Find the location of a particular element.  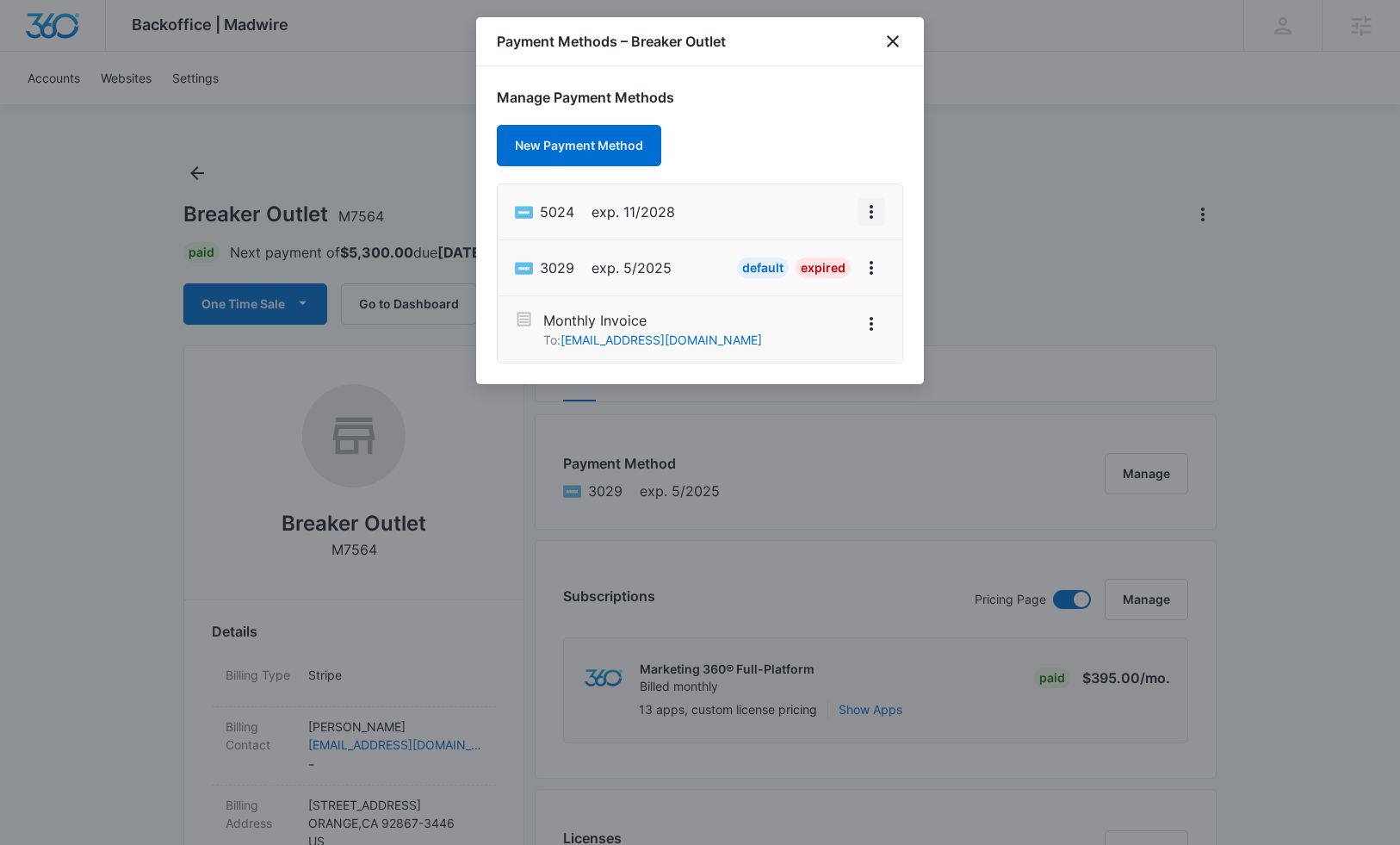

div: Expired is located at coordinates (824, 268).